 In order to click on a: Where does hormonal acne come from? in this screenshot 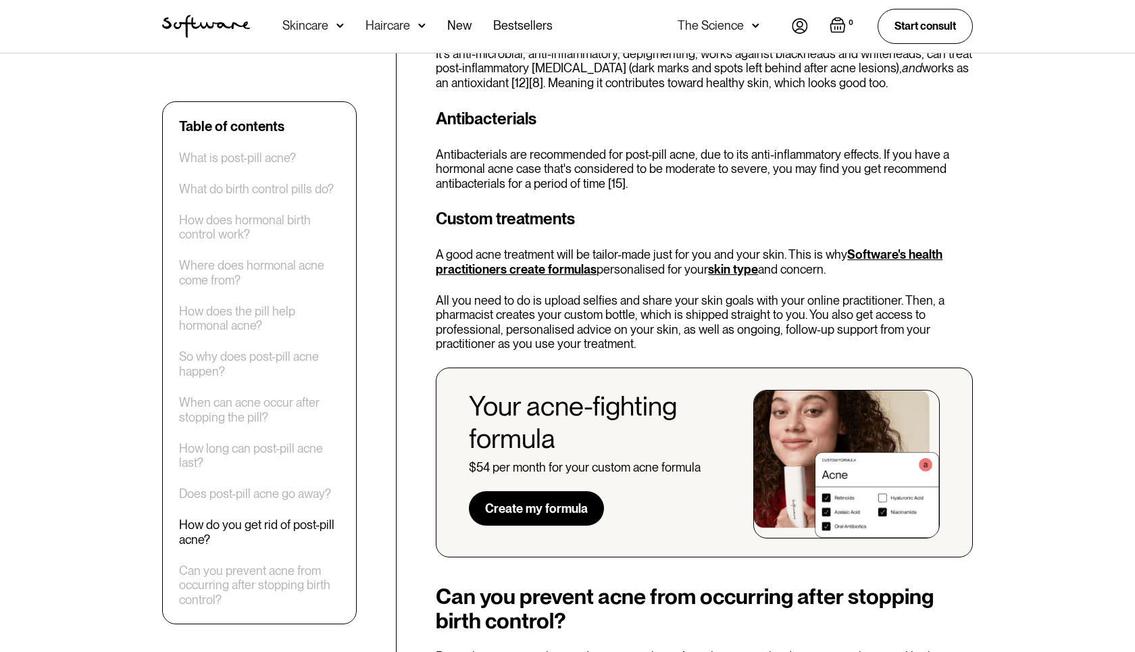, I will do `click(259, 273)`.